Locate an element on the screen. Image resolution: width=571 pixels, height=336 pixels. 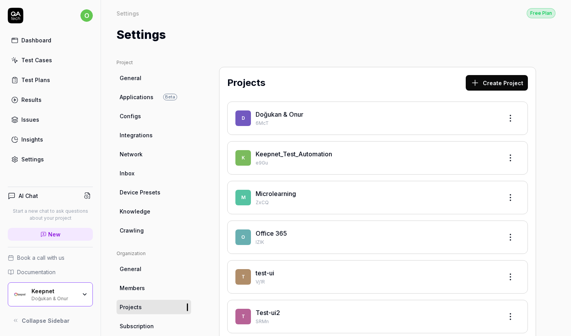
span: Knowledge is located at coordinates (135, 211).